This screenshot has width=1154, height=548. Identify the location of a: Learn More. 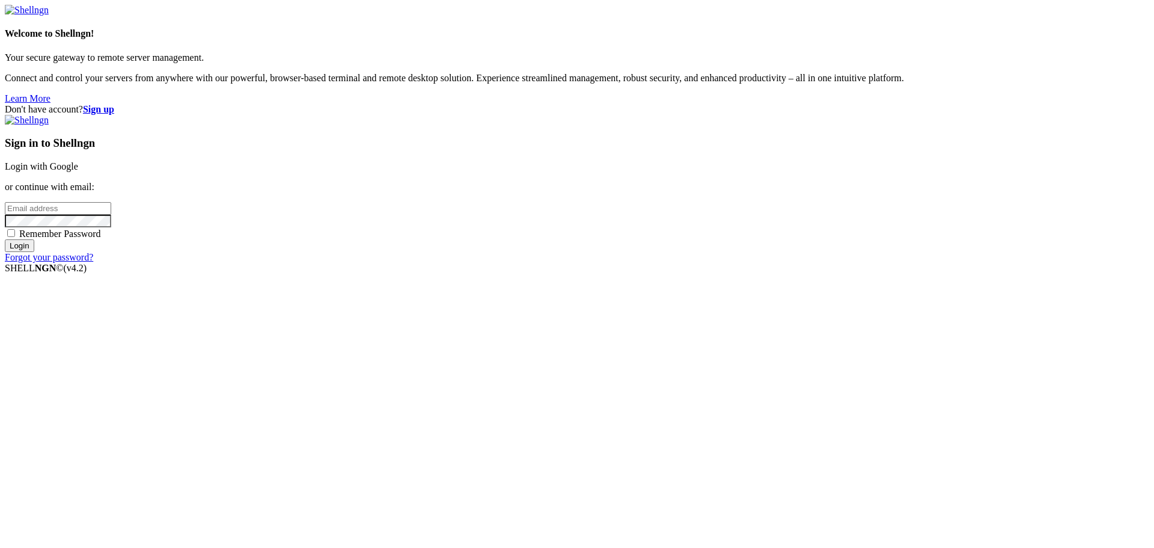
(28, 98).